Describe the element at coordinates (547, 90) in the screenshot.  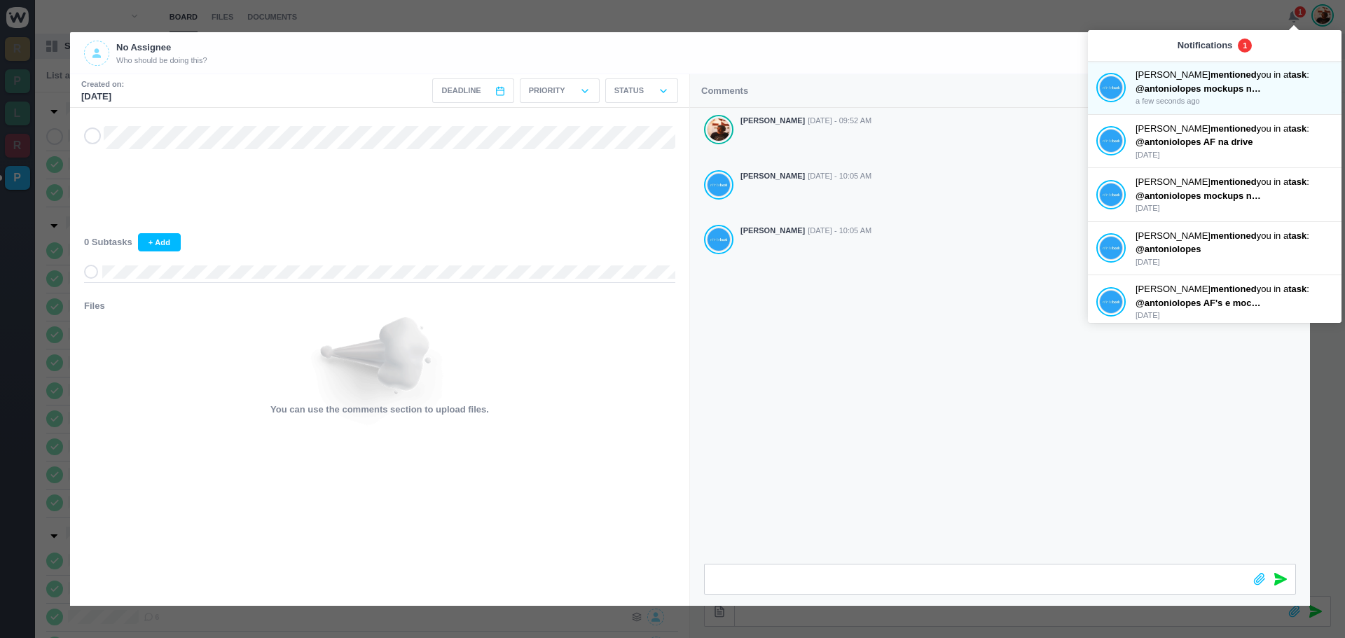
I see `p: Priority` at that location.